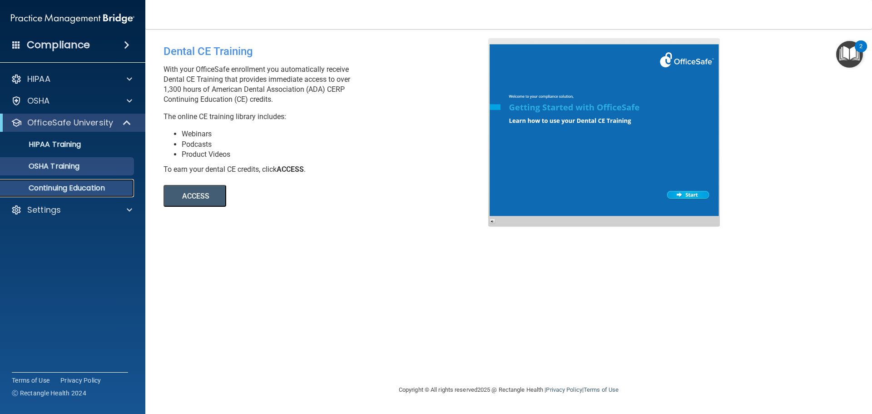 The width and height of the screenshot is (872, 414). I want to click on p: OSHA, so click(39, 101).